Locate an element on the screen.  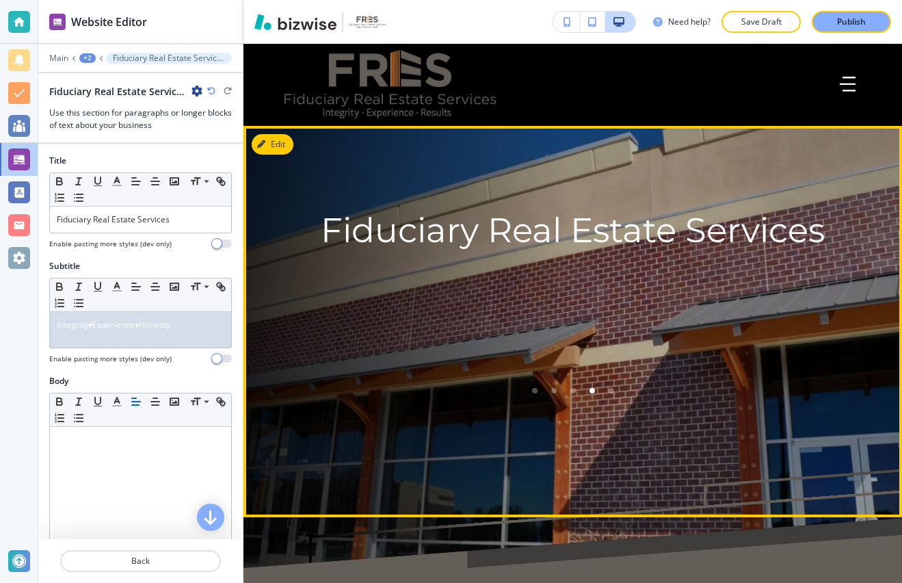
h2: Title is located at coordinates (57, 161).